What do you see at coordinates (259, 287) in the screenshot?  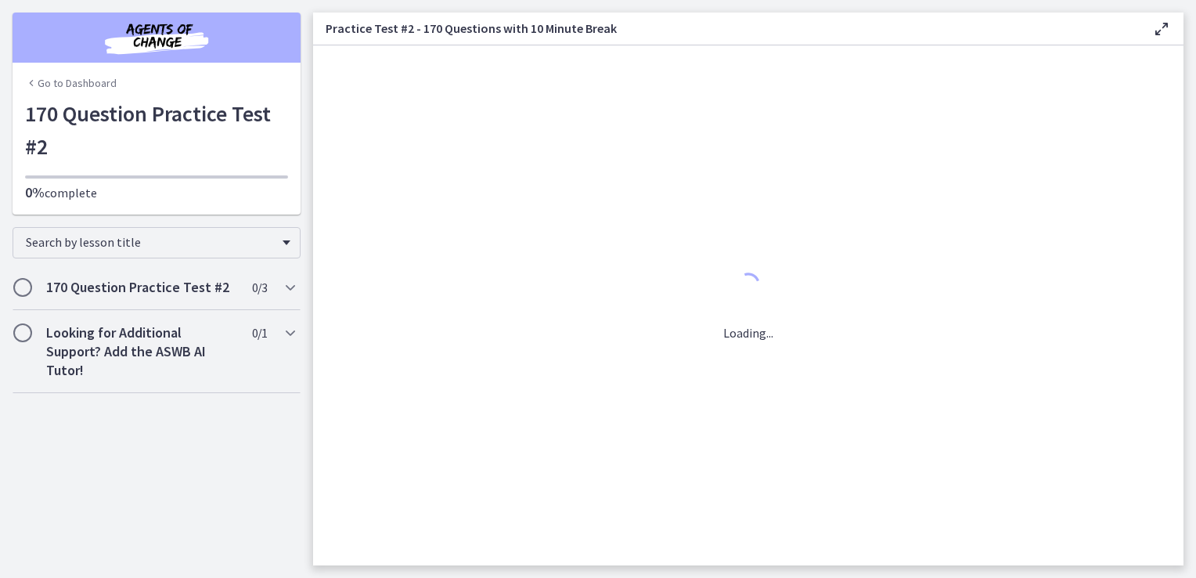 I see `span: 0 / 3` at bounding box center [259, 287].